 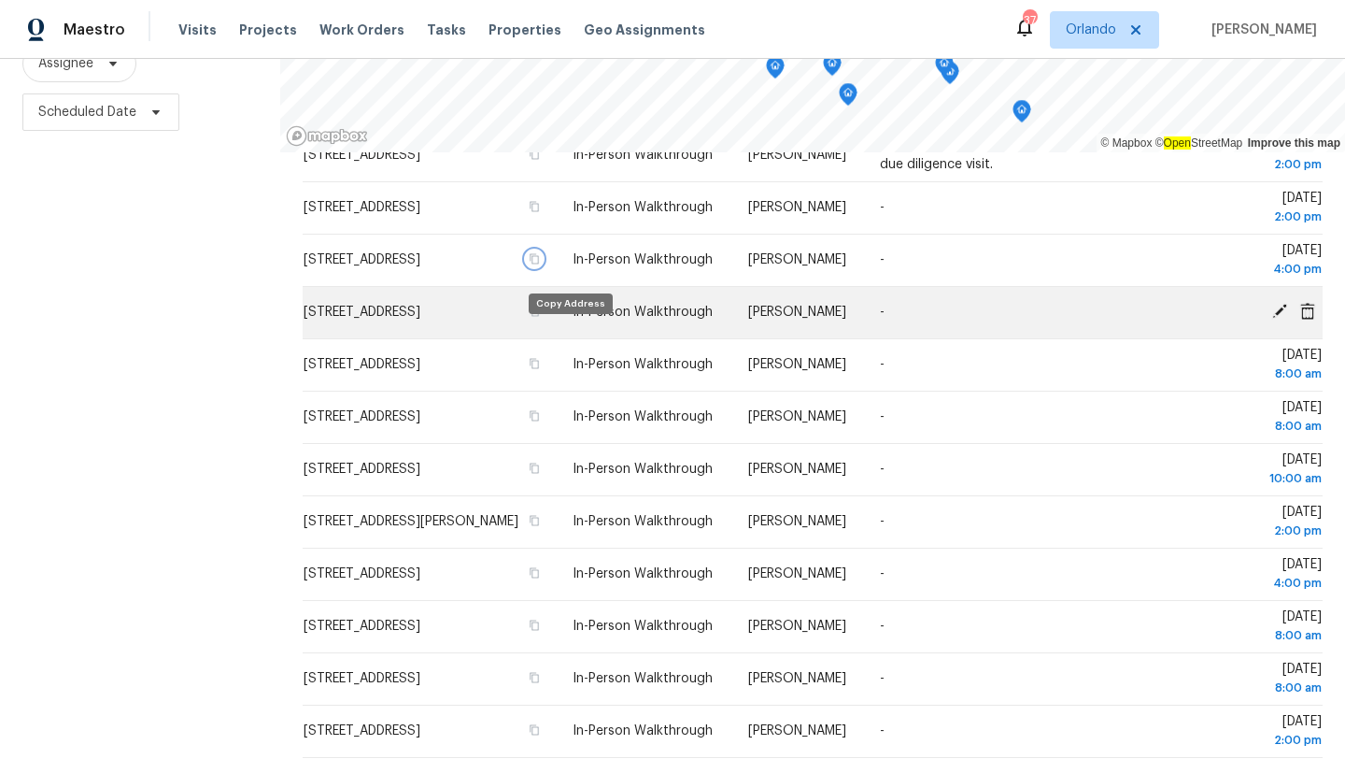 I want to click on span: Cancel, so click(x=1308, y=311).